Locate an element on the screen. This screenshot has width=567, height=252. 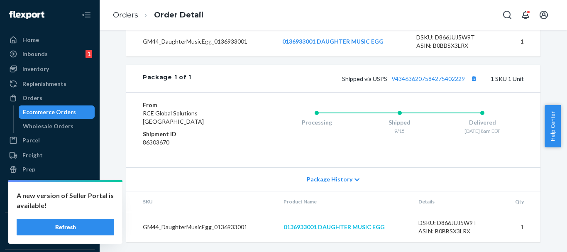
span: Shipped via USPS is located at coordinates (411, 78).